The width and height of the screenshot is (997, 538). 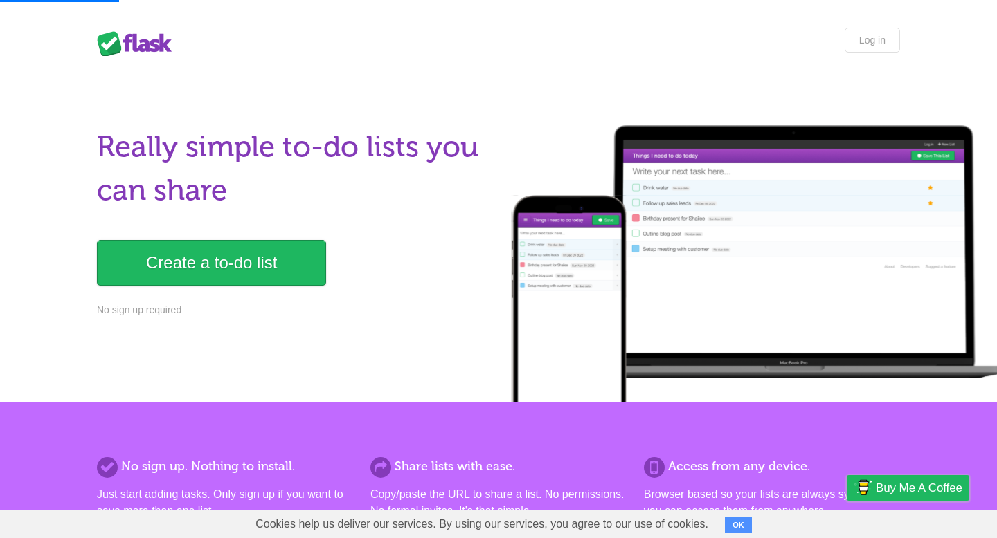 What do you see at coordinates (907, 488) in the screenshot?
I see `a: Buy me a coffee` at bounding box center [907, 488].